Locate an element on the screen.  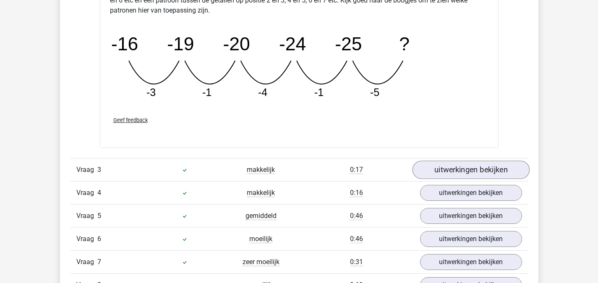
tspan: -24 is located at coordinates (292, 43).